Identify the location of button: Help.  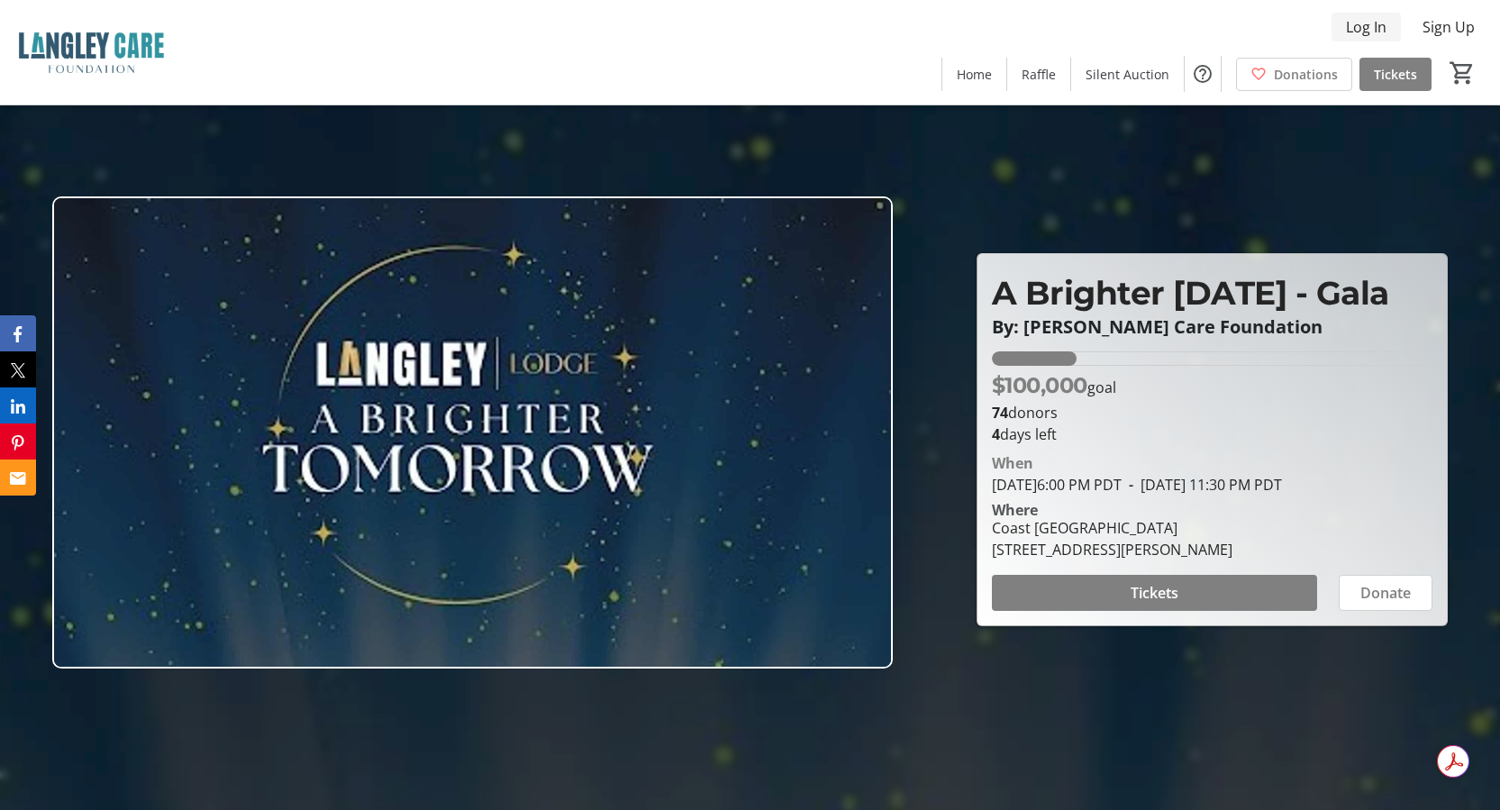
(1203, 74).